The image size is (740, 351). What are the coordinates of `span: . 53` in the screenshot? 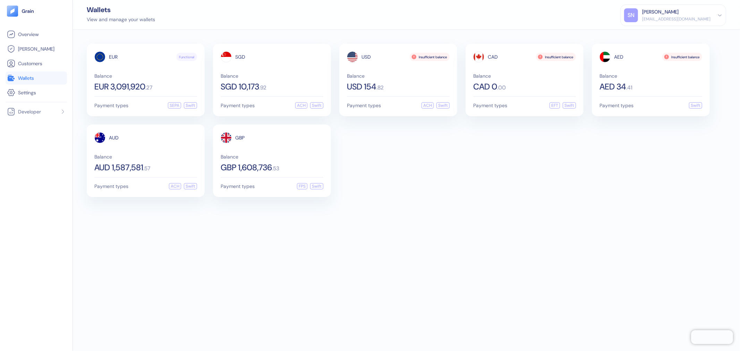 It's located at (276, 169).